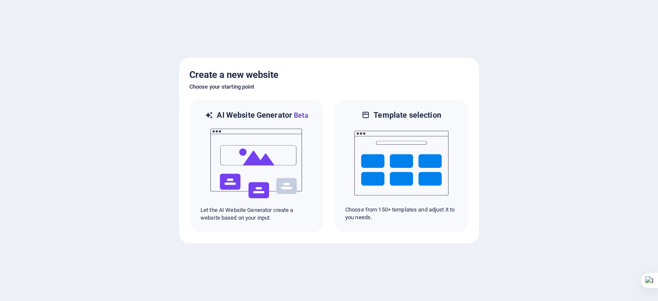  Describe the element at coordinates (262, 115) in the screenshot. I see `h6: AI Website Generator` at that location.